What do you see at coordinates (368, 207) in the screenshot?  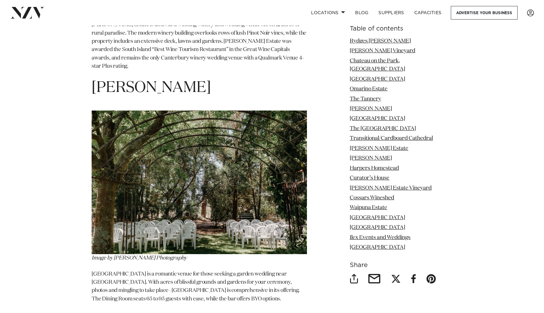 I see `a: Waipuna Estate` at bounding box center [368, 207].